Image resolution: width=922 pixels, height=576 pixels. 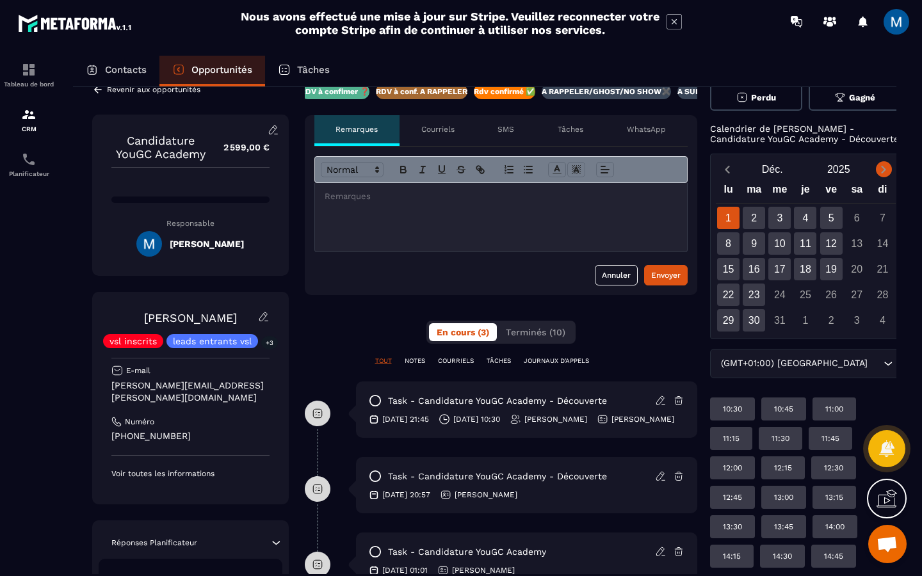 What do you see at coordinates (76, 23) in the screenshot?
I see `img: logo` at bounding box center [76, 23].